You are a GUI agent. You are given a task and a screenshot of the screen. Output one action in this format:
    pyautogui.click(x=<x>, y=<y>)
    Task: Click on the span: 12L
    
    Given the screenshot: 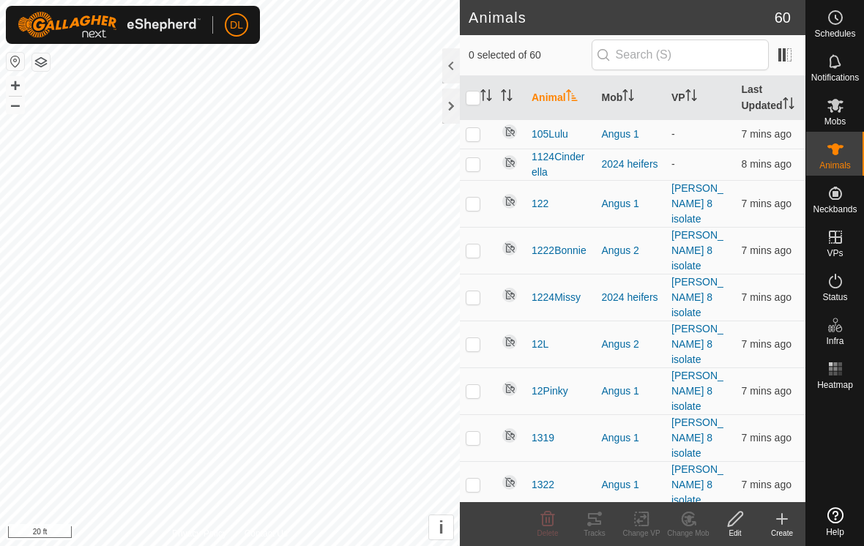 What is the action you would take?
    pyautogui.click(x=540, y=344)
    